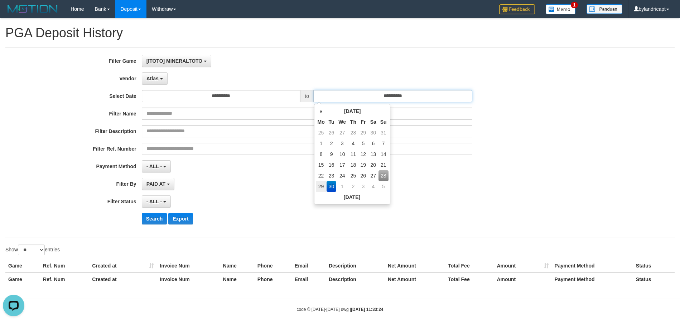 Image resolution: width=680 pixels, height=322 pixels. Describe the element at coordinates (383, 165) in the screenshot. I see `td: 21` at that location.